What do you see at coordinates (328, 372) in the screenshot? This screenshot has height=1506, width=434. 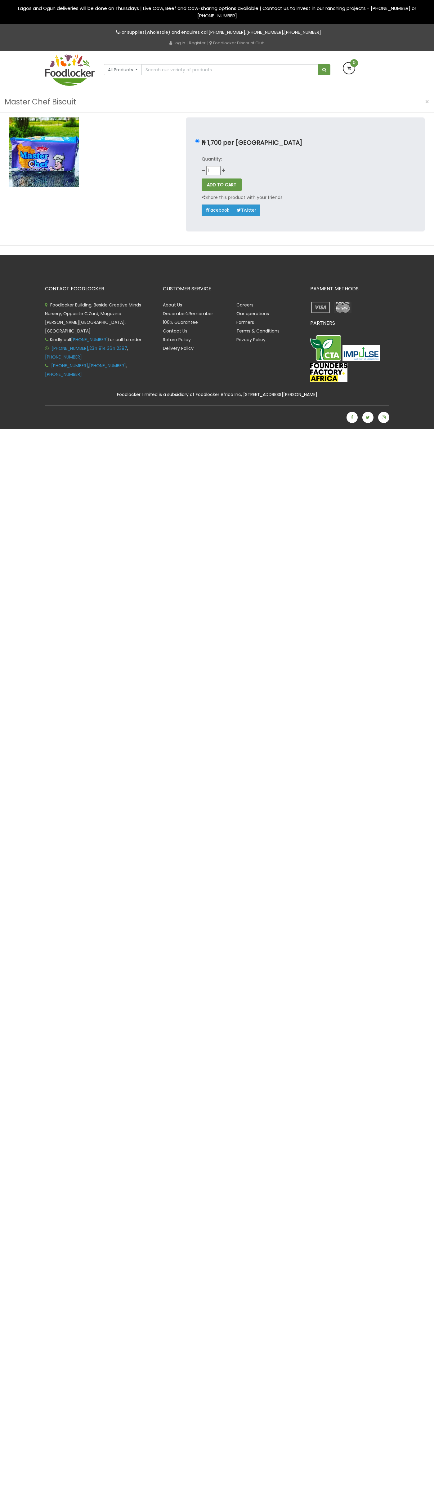 I see `img: FFA` at bounding box center [328, 372].